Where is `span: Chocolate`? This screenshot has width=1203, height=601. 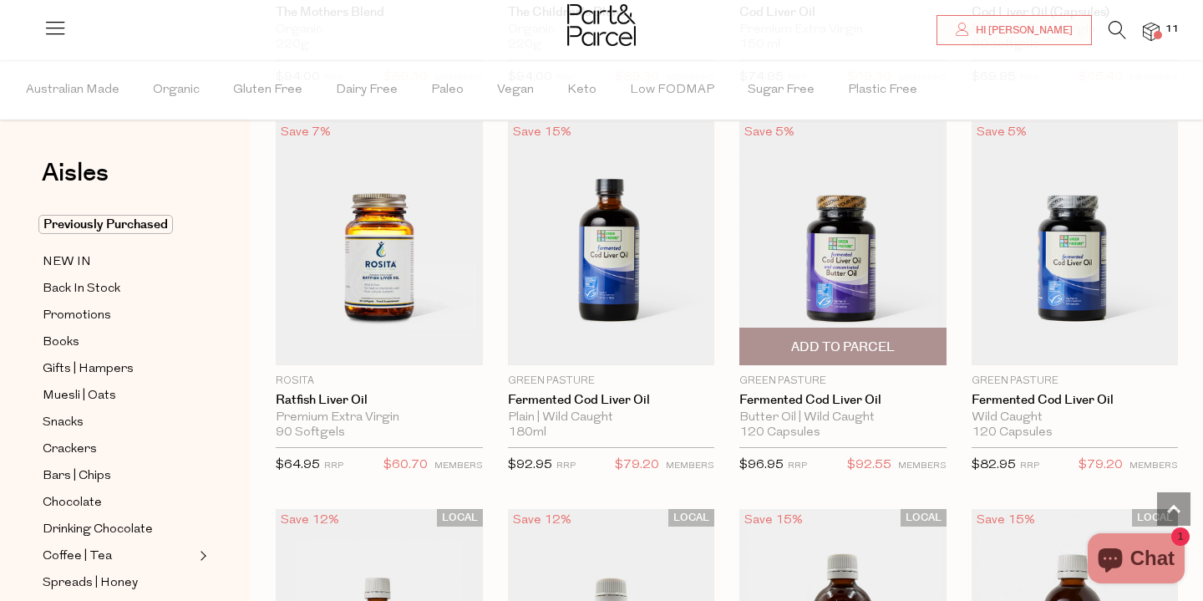 span: Chocolate is located at coordinates (72, 503).